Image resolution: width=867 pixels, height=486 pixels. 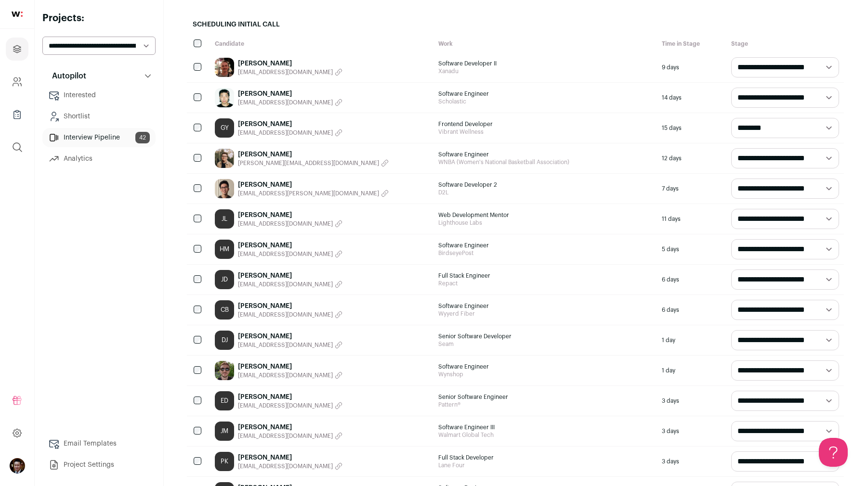 What do you see at coordinates (224, 219) in the screenshot?
I see `div: JL` at bounding box center [224, 219].